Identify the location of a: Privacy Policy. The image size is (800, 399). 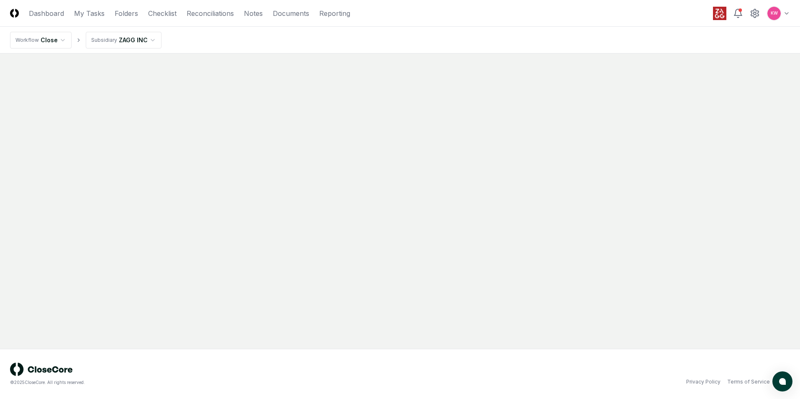
(704, 382).